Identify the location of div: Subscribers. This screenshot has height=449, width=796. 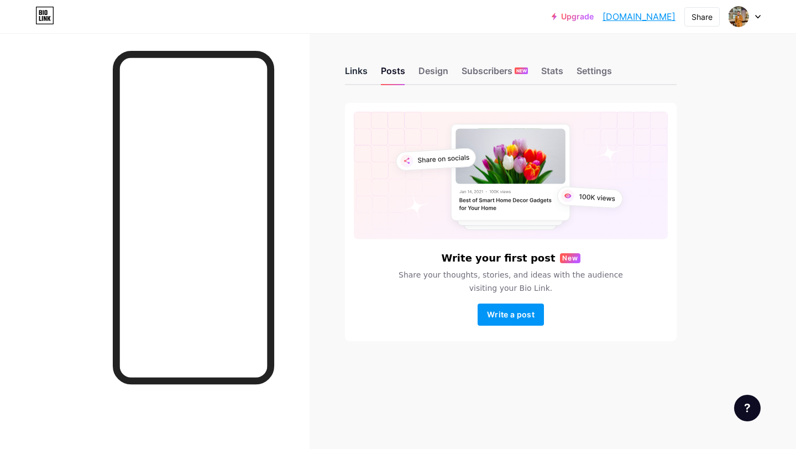
(495, 74).